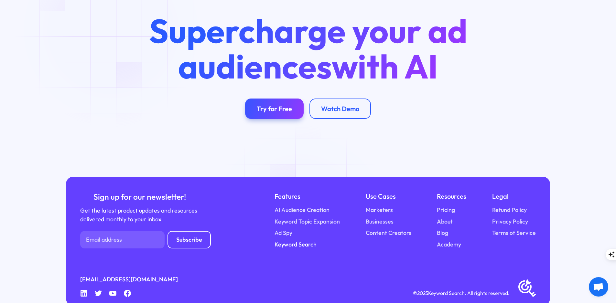 The height and width of the screenshot is (303, 616). I want to click on a: Privacy Policy, so click(510, 222).